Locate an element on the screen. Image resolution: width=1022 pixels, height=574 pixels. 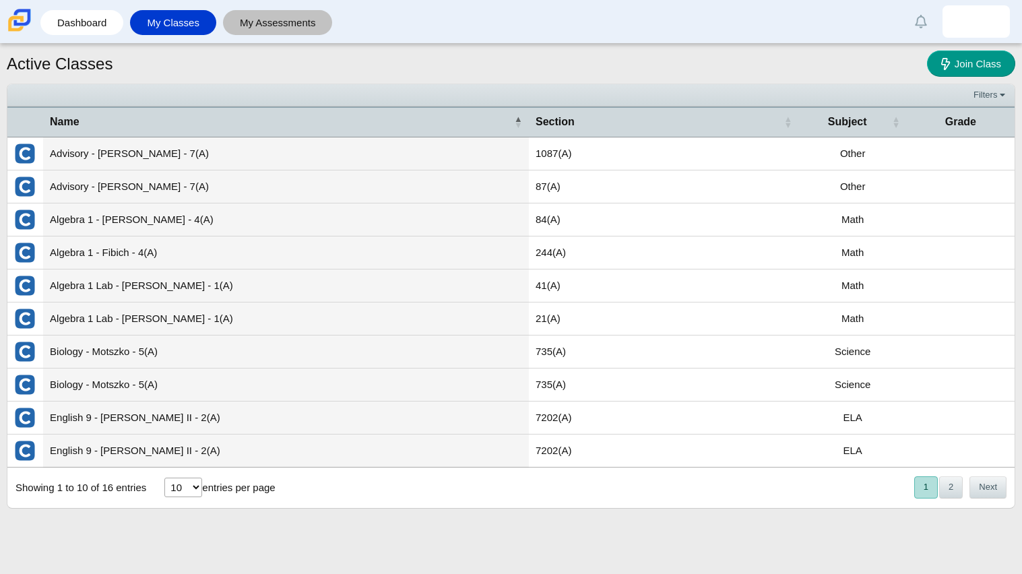
a: Filters is located at coordinates (990, 95).